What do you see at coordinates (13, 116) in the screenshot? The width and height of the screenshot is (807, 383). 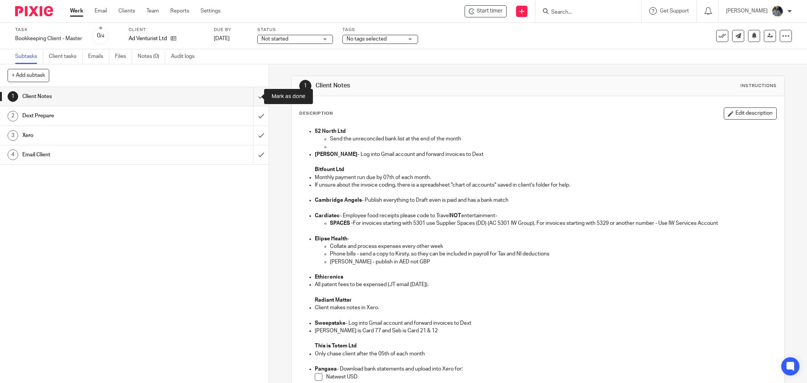 I see `div: 2` at bounding box center [13, 116].